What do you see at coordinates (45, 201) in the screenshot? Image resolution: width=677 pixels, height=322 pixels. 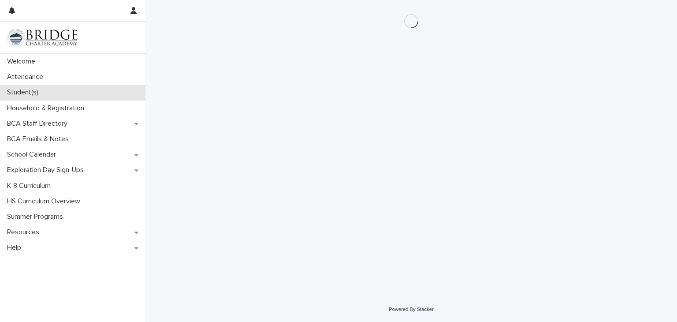 I see `p: HS Curriculum Overview` at bounding box center [45, 201].